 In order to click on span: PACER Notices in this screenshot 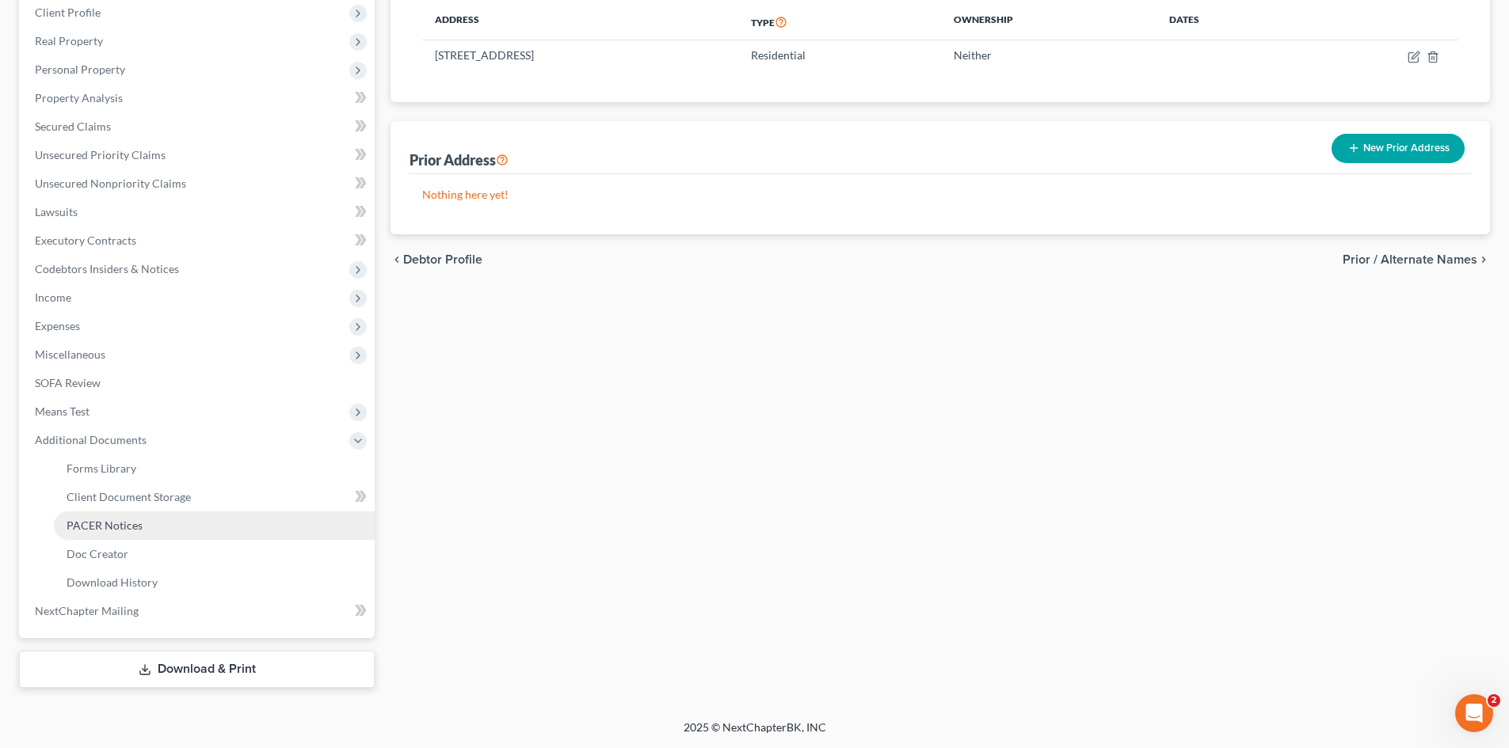, I will do `click(105, 525)`.